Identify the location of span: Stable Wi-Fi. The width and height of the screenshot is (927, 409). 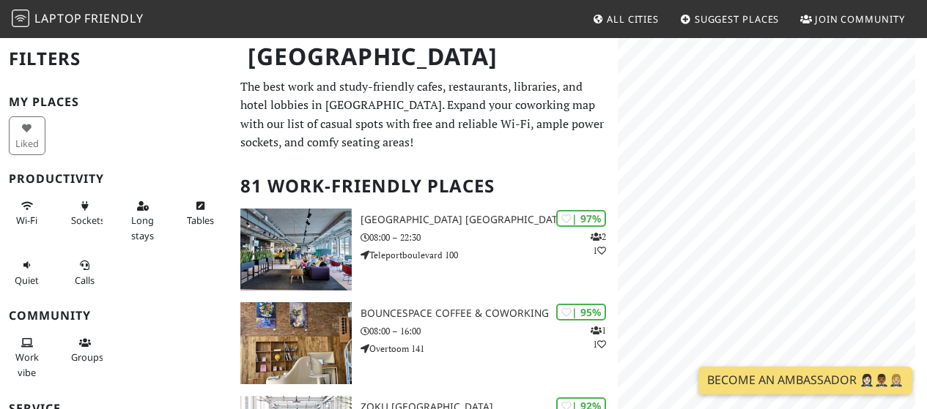
(26, 220).